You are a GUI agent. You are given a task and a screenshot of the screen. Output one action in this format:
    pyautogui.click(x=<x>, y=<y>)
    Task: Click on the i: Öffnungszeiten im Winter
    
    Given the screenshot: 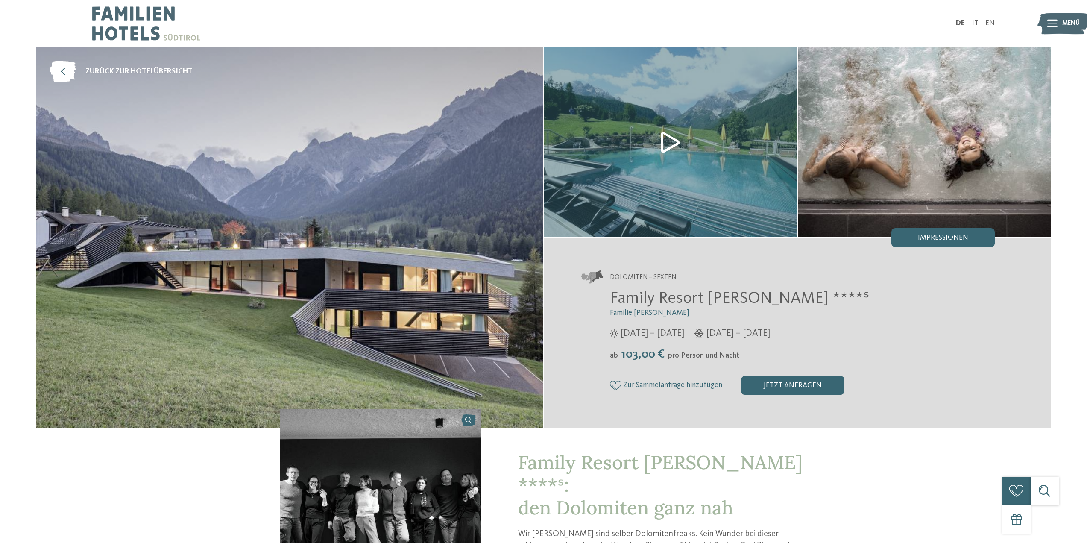 What is the action you would take?
    pyautogui.click(x=699, y=333)
    